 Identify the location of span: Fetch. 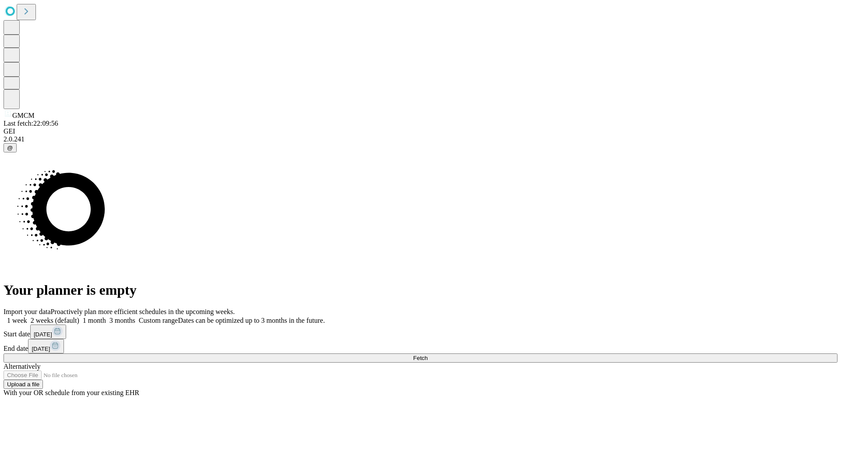
(420, 358).